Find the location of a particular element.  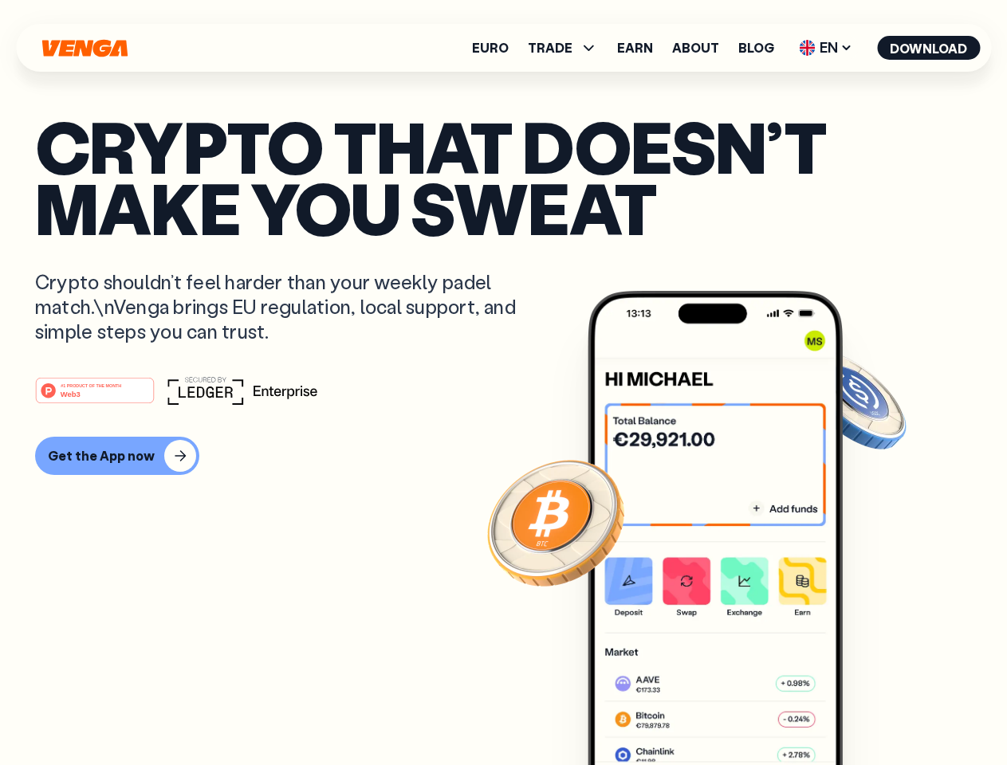

div: Get the App now is located at coordinates (101, 456).